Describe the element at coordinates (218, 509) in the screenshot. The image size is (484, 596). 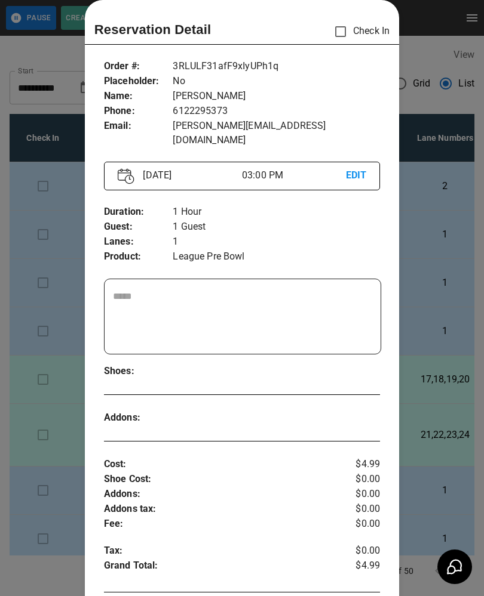
I see `p: Addons tax :` at that location.